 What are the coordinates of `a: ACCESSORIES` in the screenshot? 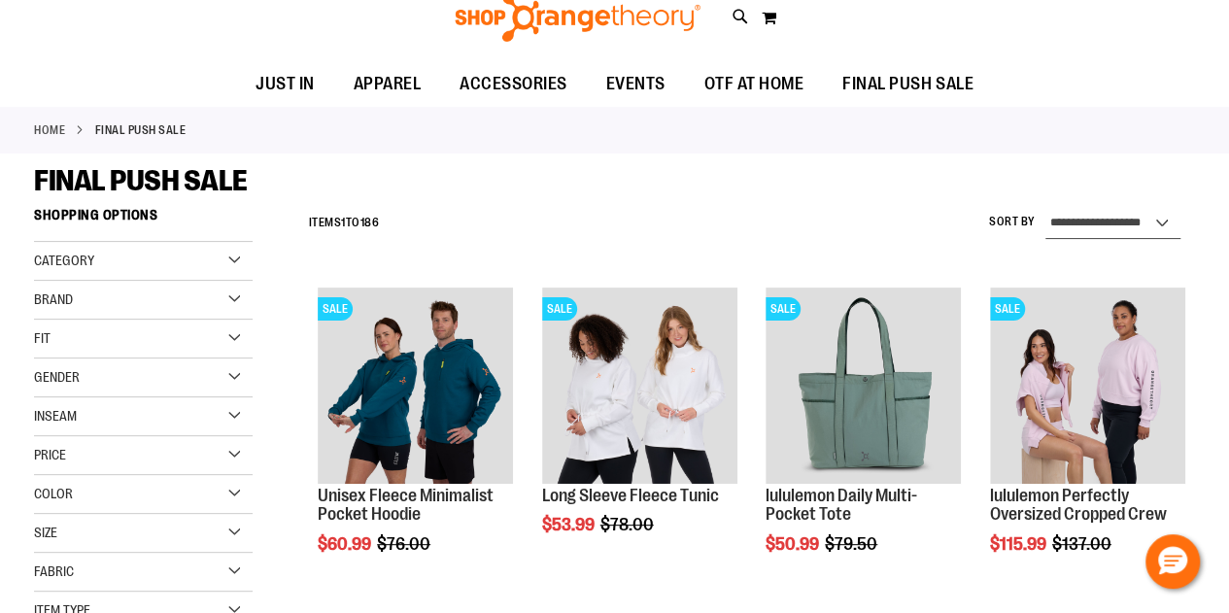 It's located at (513, 85).